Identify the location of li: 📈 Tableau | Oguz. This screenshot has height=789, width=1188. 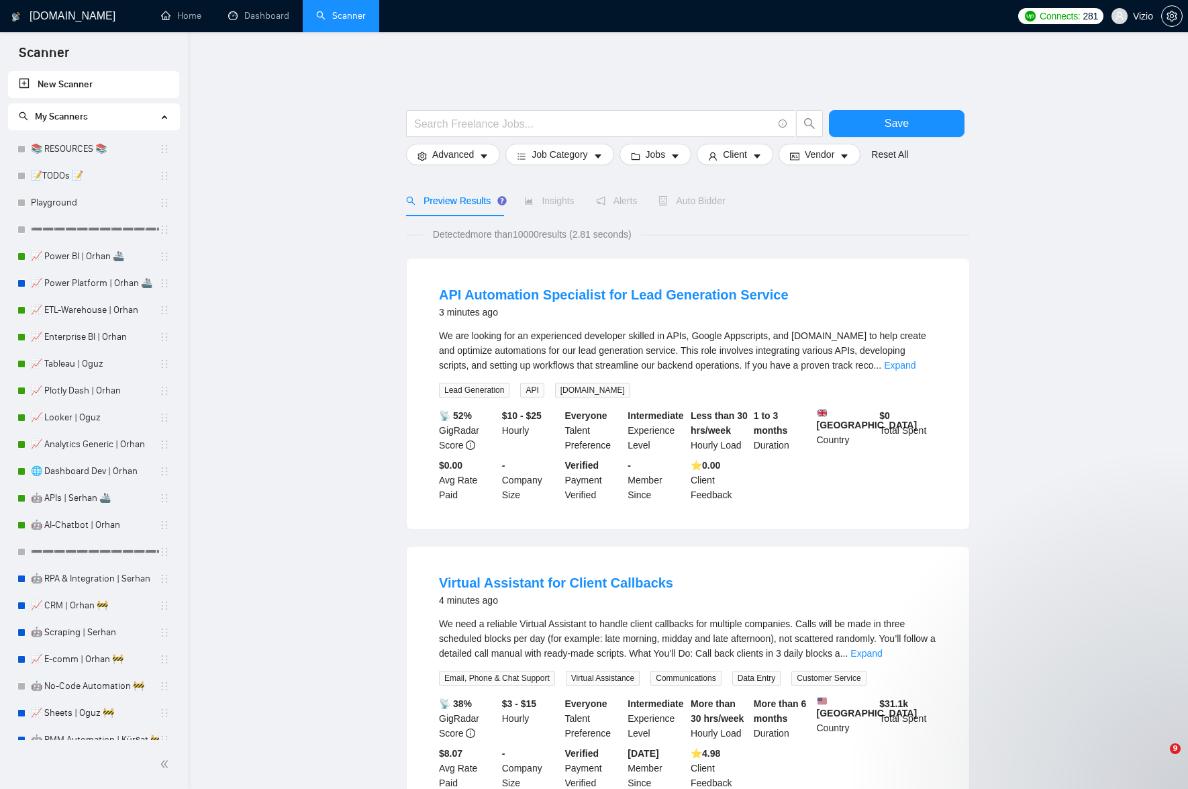
(93, 364).